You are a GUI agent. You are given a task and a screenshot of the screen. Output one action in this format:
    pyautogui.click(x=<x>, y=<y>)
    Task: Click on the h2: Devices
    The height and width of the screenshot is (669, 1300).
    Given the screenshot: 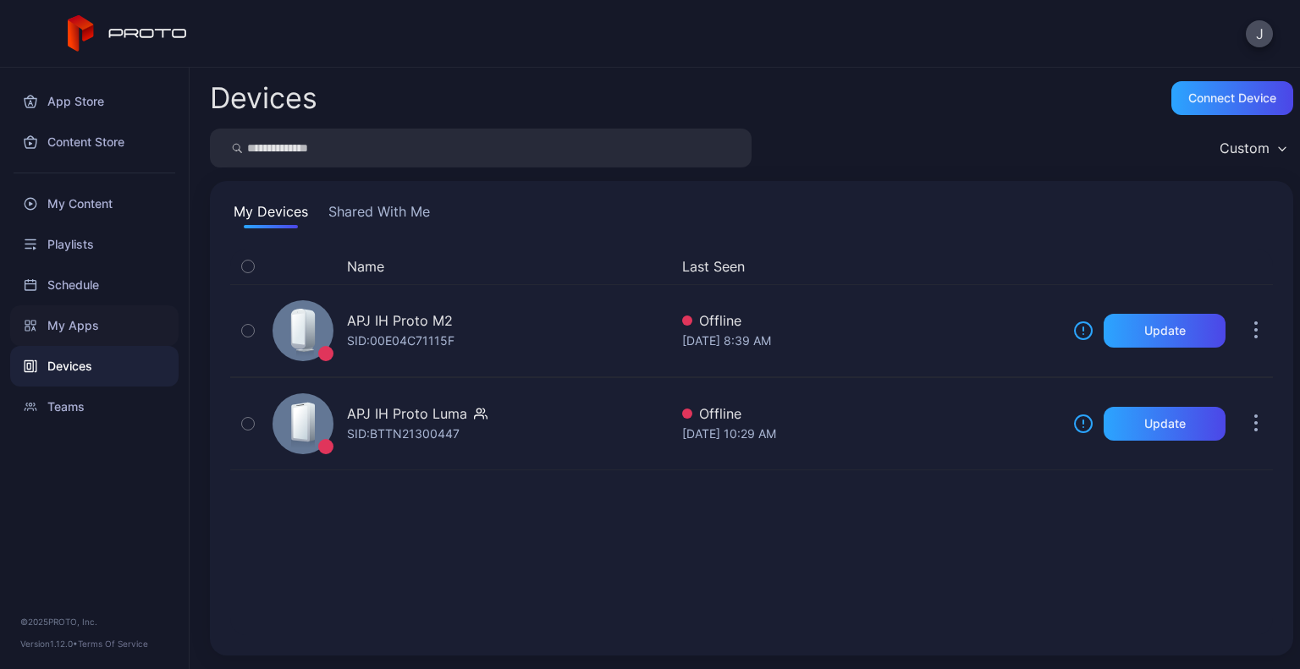 What is the action you would take?
    pyautogui.click(x=263, y=98)
    